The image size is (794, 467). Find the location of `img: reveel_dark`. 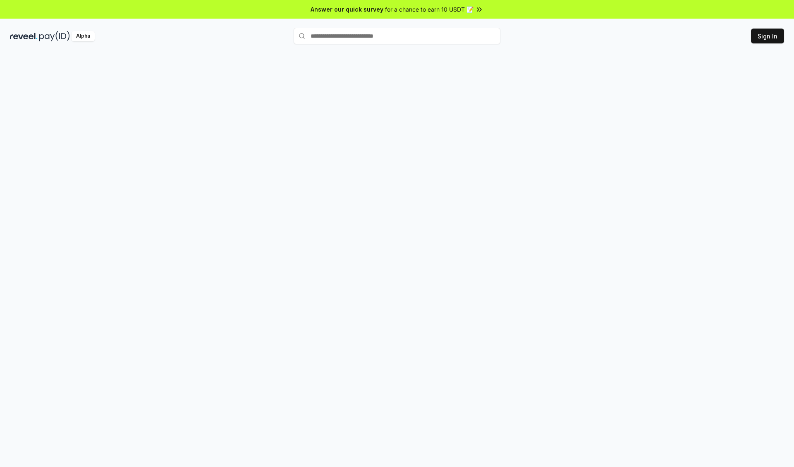

img: reveel_dark is located at coordinates (24, 36).